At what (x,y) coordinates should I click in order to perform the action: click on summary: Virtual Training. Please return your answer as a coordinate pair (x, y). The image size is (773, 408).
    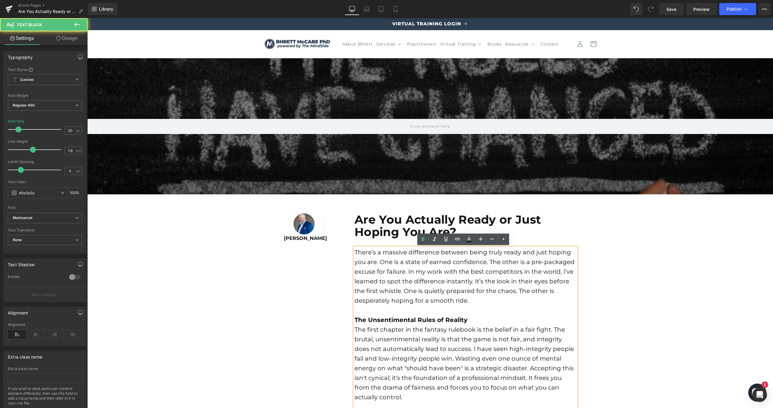
    Looking at the image, I should click on (373, 26).